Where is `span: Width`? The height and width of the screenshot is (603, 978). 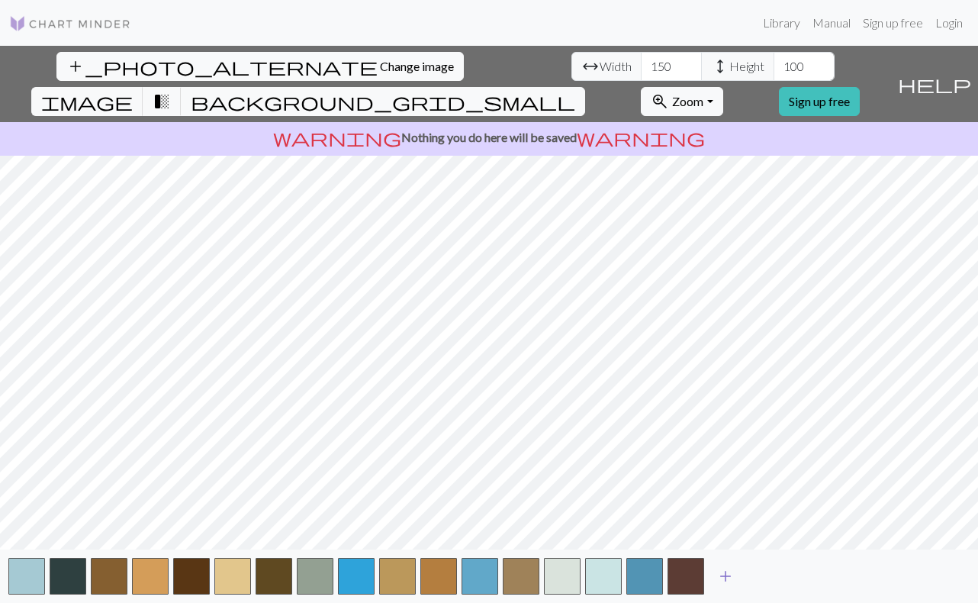 span: Width is located at coordinates (616, 66).